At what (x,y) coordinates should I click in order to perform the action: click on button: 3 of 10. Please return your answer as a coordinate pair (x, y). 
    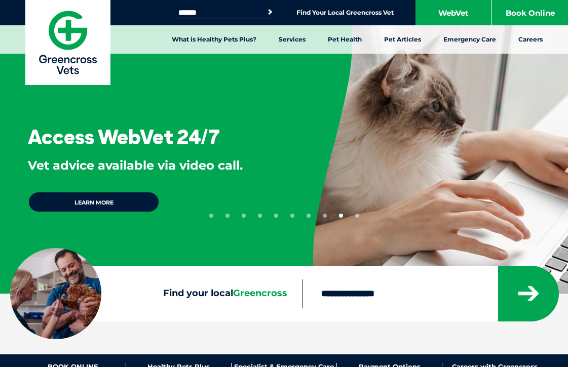
    Looking at the image, I should click on (244, 216).